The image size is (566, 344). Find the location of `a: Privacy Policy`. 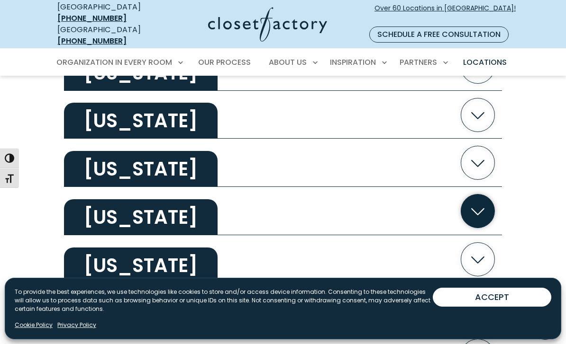

a: Privacy Policy is located at coordinates (77, 325).